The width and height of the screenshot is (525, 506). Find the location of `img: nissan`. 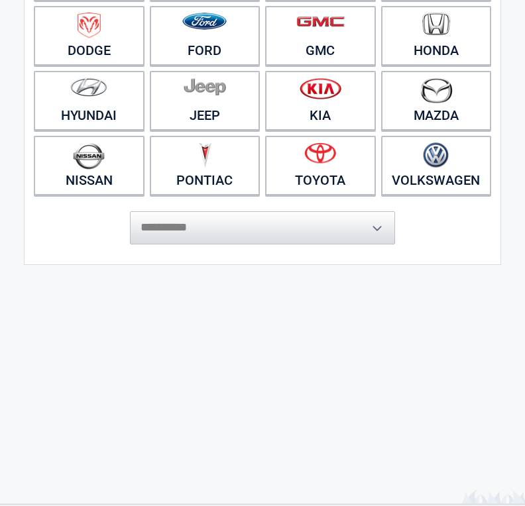

img: nissan is located at coordinates (89, 156).